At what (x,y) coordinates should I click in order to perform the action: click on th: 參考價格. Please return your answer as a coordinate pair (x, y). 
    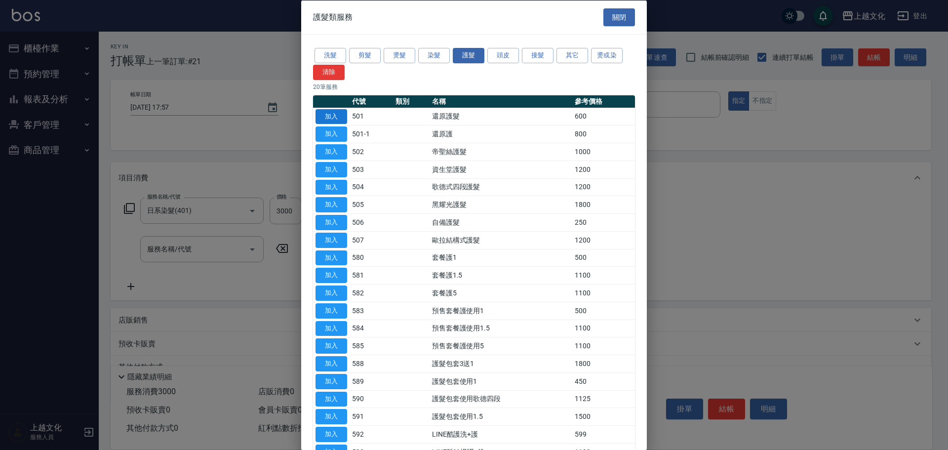
    Looking at the image, I should click on (604, 101).